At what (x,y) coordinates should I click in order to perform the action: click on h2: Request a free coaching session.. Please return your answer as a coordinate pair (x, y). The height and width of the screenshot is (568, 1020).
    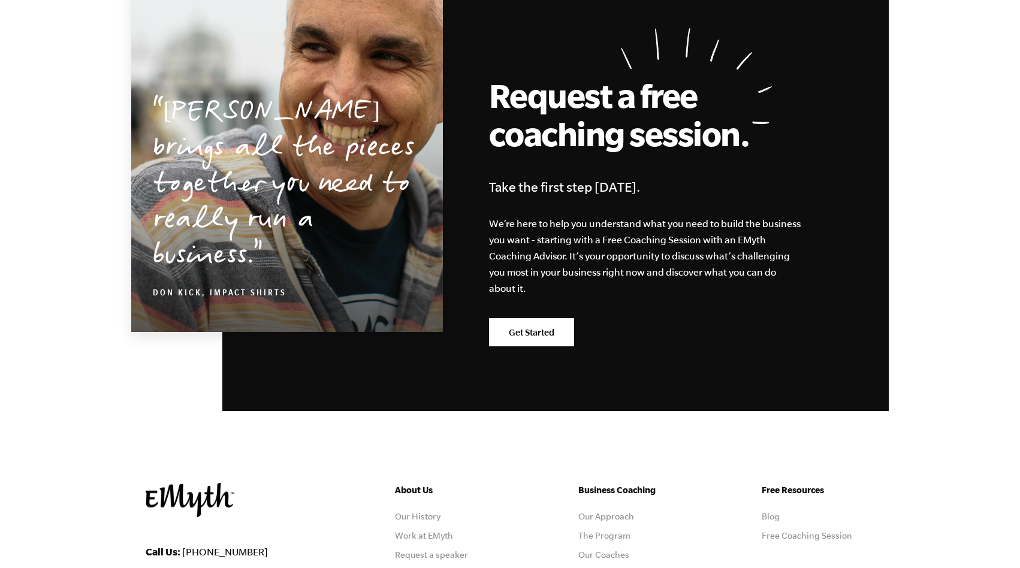
    Looking at the image, I should click on (624, 114).